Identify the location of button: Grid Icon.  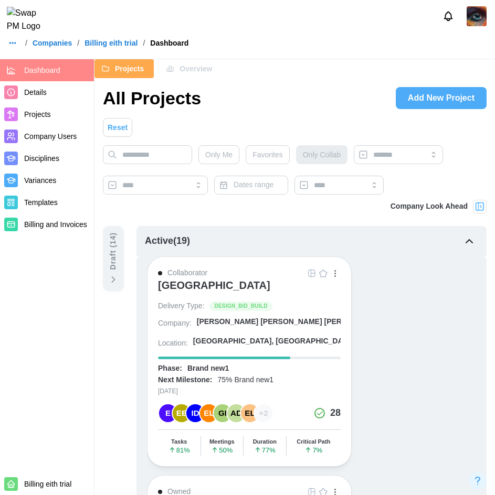
(312, 273).